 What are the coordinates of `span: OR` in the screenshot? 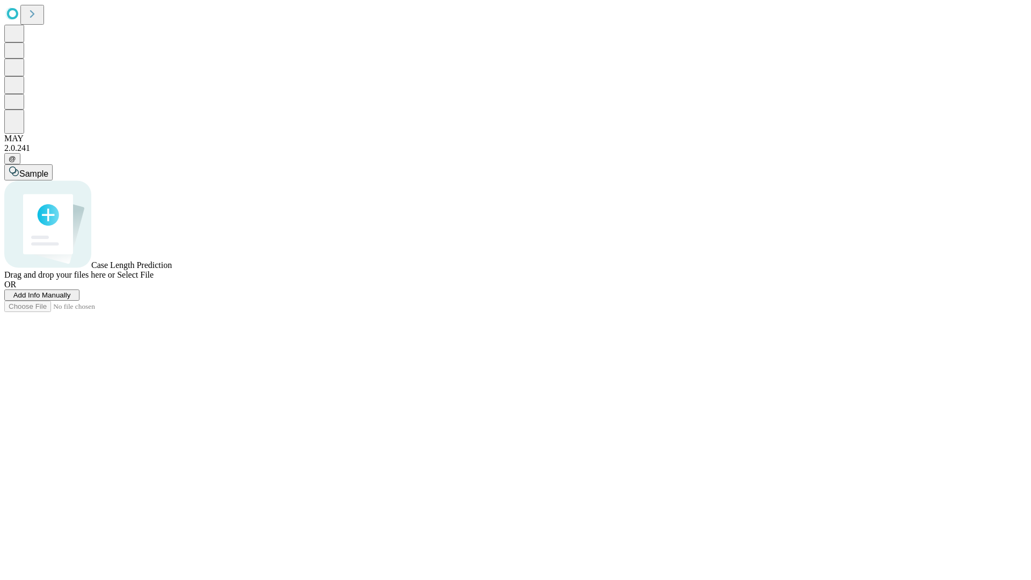 It's located at (10, 284).